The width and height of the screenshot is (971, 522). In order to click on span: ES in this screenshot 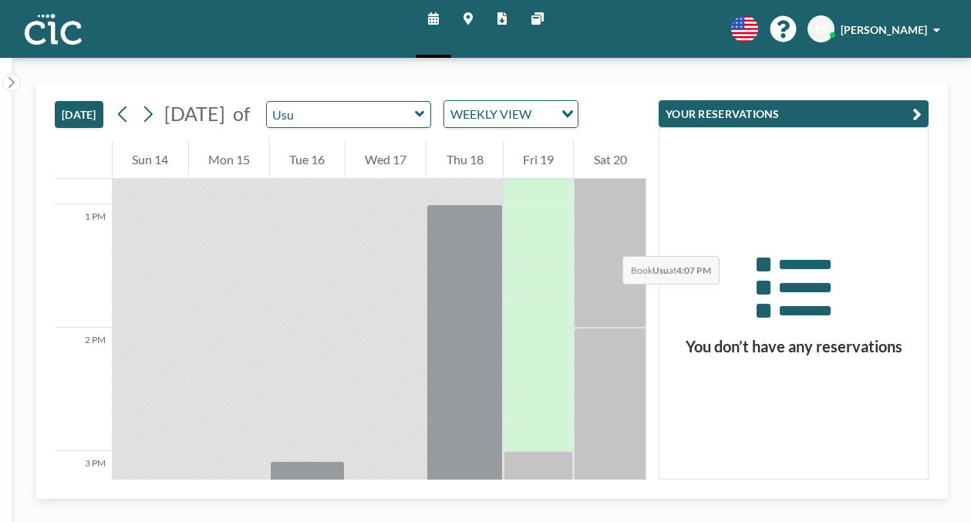, I will do `click(821, 29)`.